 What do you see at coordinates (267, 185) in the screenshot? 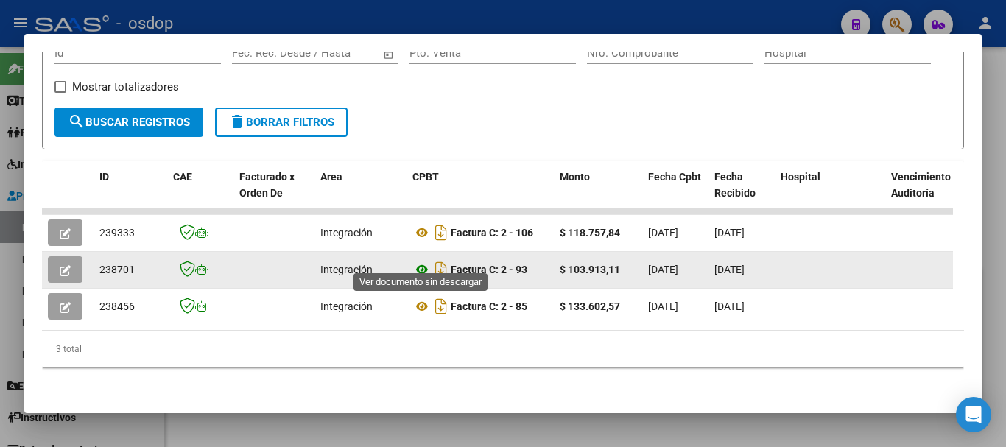
I see `span: Facturado x Orden De` at bounding box center [267, 185].